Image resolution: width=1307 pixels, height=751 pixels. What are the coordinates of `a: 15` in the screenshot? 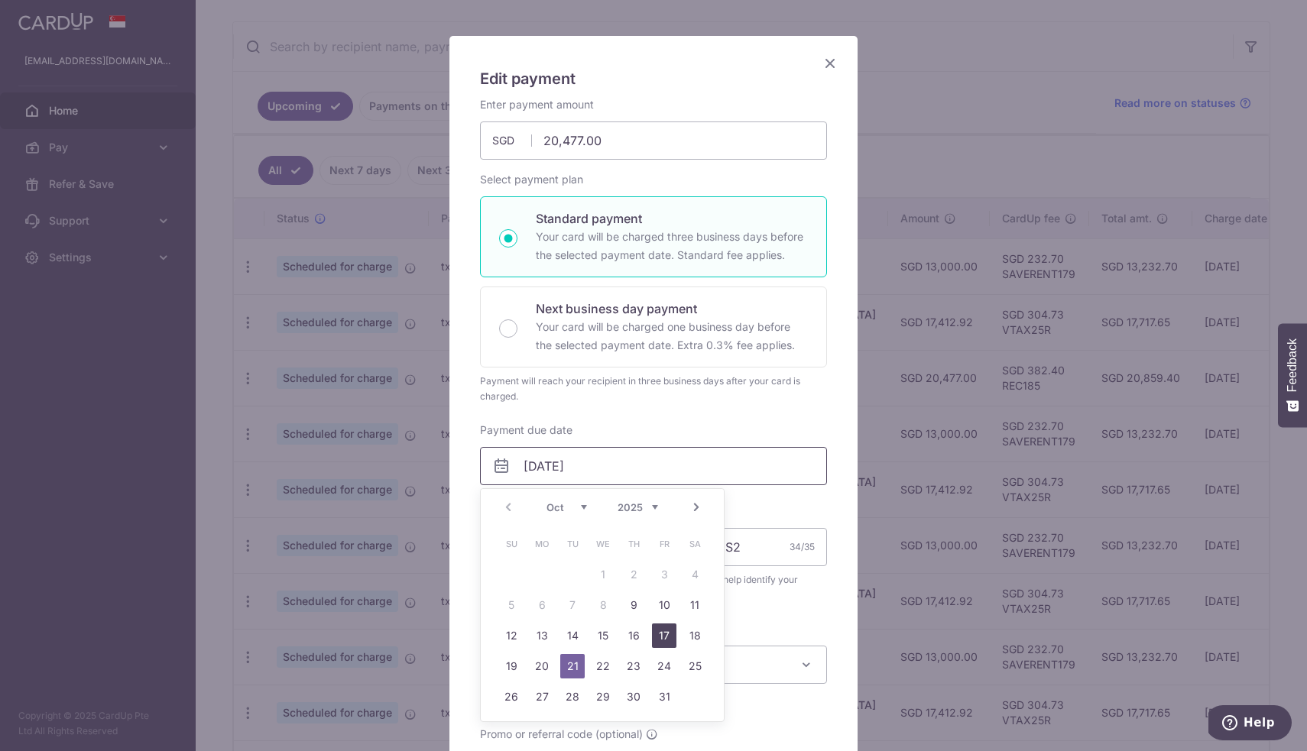 It's located at (603, 636).